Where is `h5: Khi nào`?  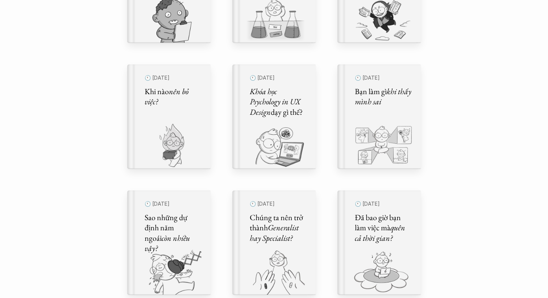
h5: Khi nào is located at coordinates (173, 97).